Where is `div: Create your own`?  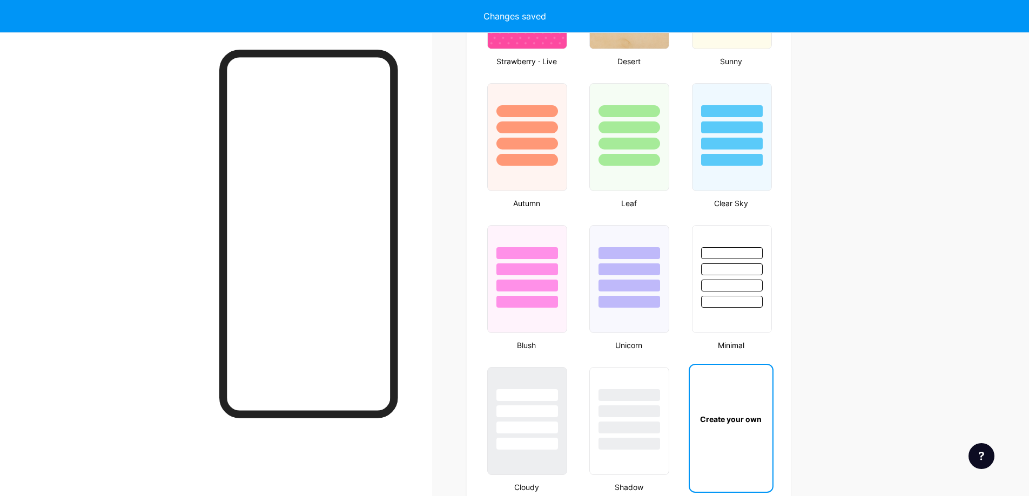
div: Create your own is located at coordinates (731, 419).